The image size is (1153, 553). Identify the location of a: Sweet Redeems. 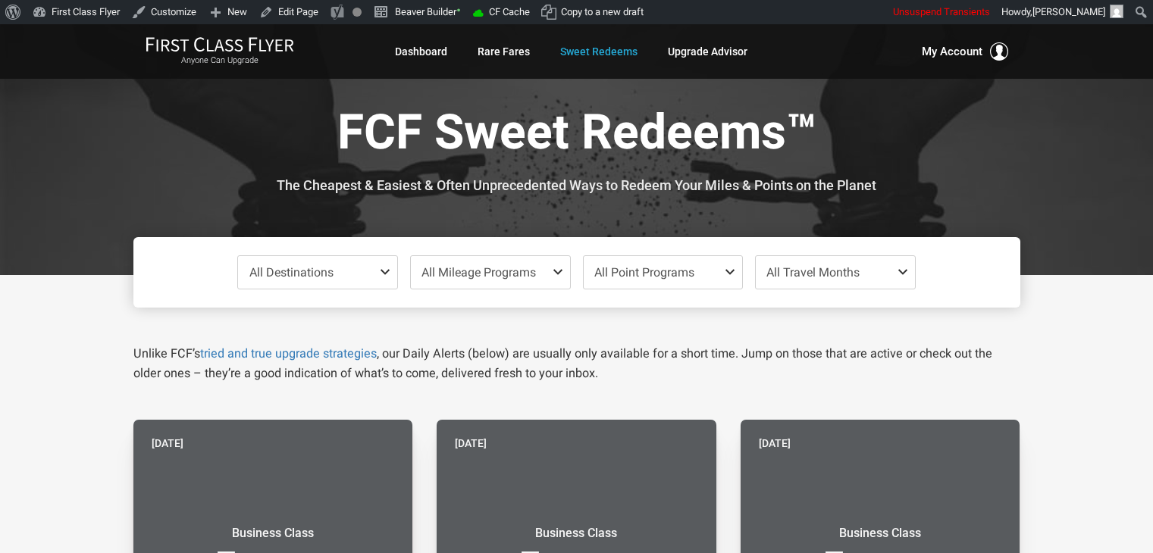
(599, 52).